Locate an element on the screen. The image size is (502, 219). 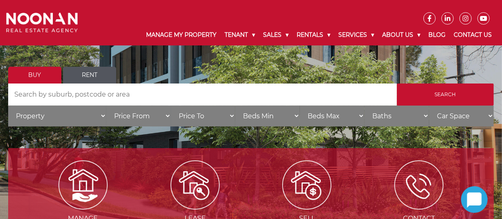
input: Search is located at coordinates (445, 94).